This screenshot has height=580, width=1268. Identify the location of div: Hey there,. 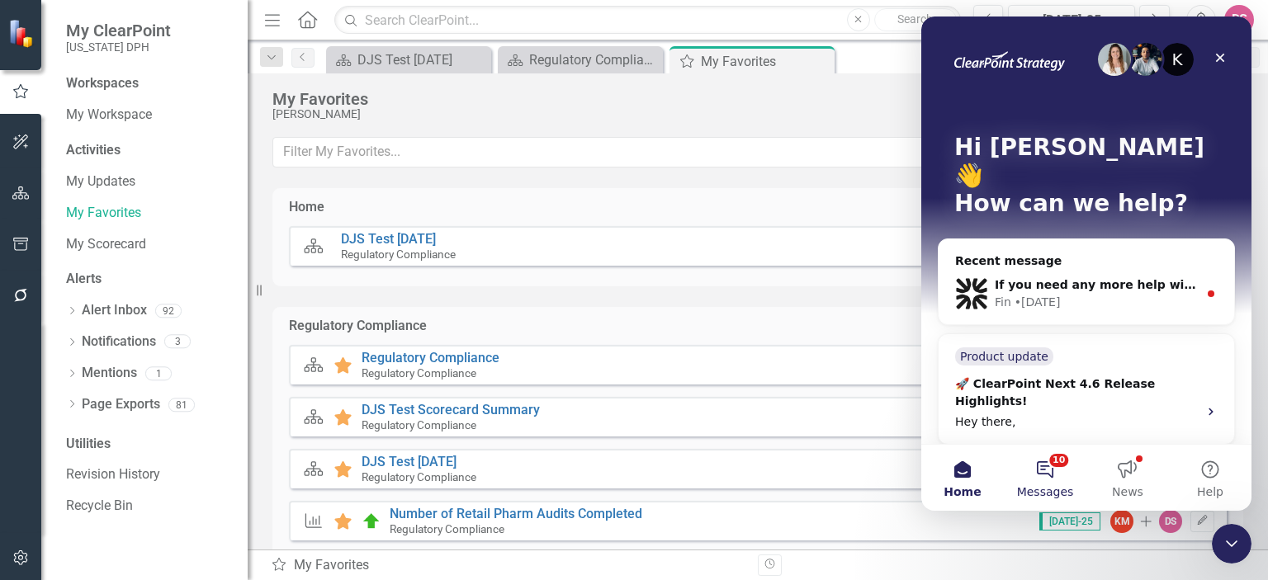
(150, 405).